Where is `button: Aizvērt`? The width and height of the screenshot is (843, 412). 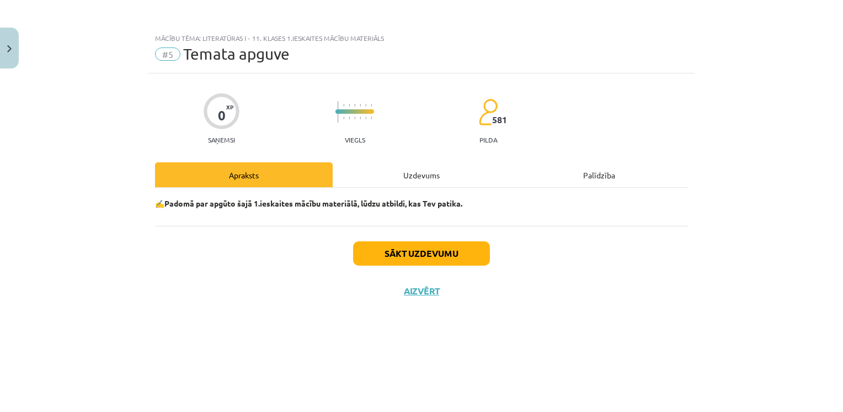 button: Aizvērt is located at coordinates (422, 291).